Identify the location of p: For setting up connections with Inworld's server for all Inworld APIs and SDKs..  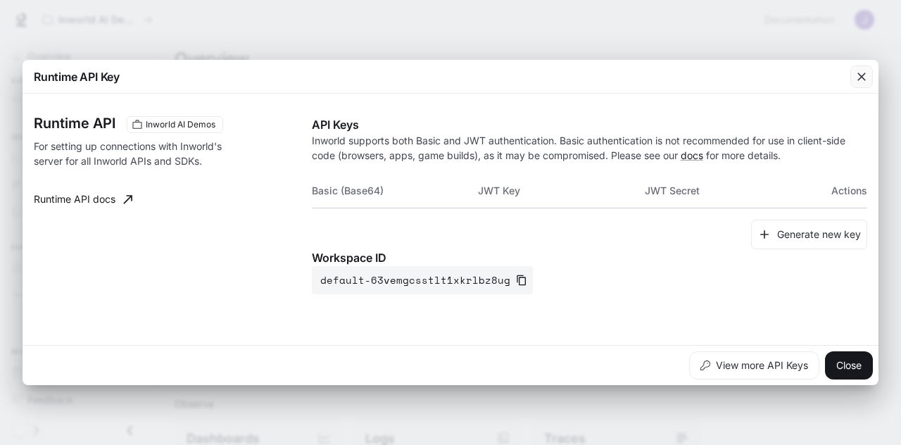
(134, 153).